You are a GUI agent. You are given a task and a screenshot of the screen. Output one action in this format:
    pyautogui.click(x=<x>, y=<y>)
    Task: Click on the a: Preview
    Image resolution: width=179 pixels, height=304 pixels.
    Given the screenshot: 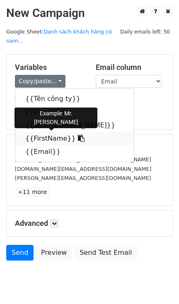 What is the action you would take?
    pyautogui.click(x=54, y=253)
    